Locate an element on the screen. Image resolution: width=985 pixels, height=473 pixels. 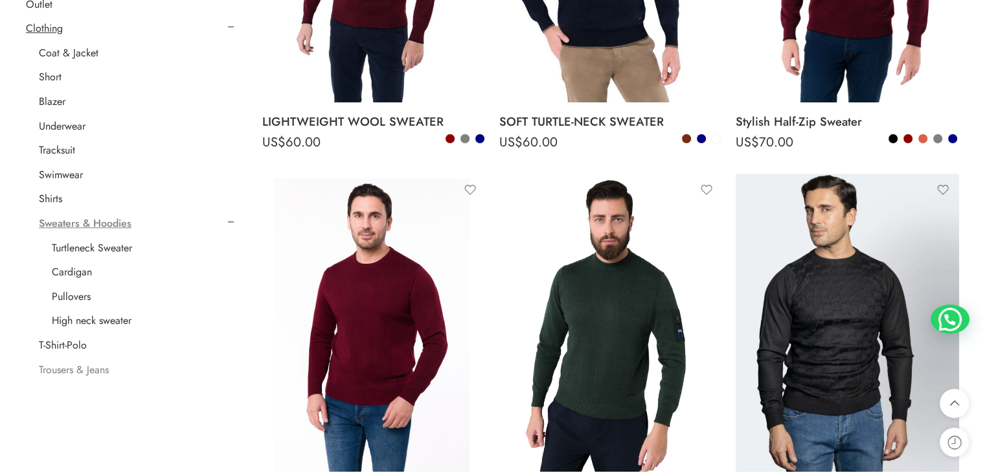
a: Clothing is located at coordinates (44, 28).